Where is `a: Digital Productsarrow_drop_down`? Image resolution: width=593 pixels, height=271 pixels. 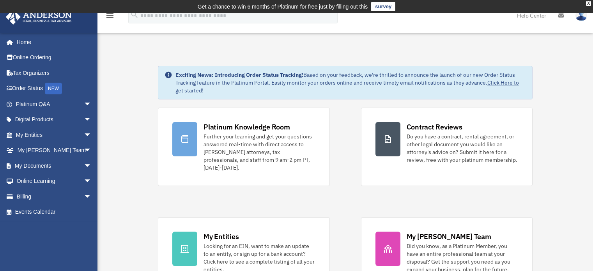
a: Digital Productsarrow_drop_down is located at coordinates (54, 120).